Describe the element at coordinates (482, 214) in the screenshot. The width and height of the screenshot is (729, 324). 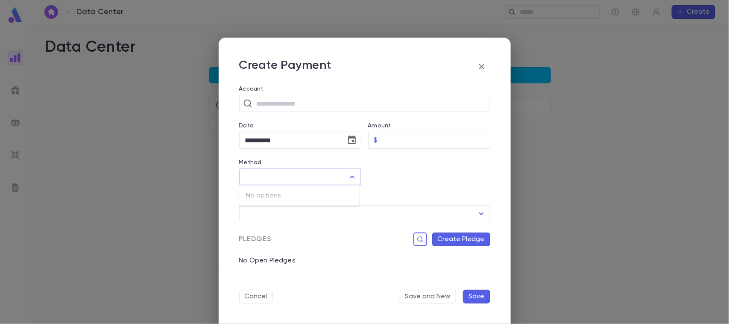
I see `button: Open` at that location.